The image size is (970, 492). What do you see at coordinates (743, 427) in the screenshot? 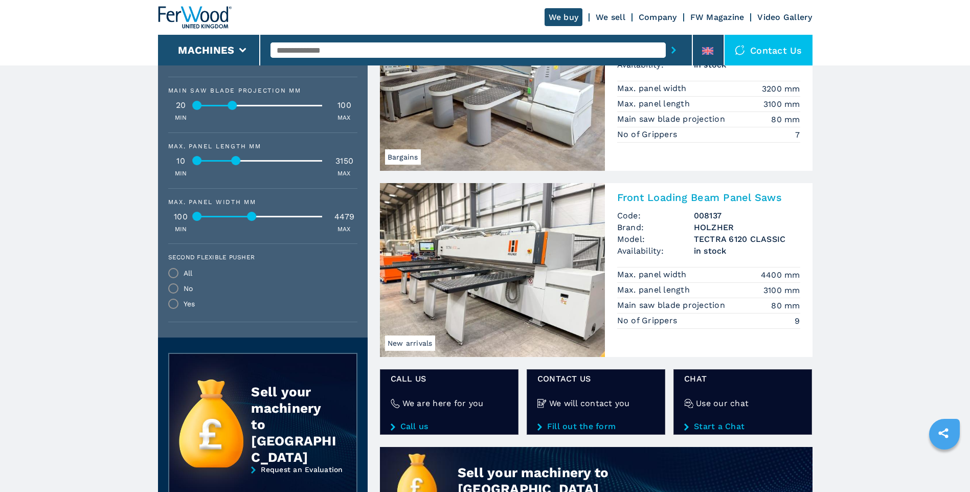
I see `a: Start a Chat` at bounding box center [743, 427].